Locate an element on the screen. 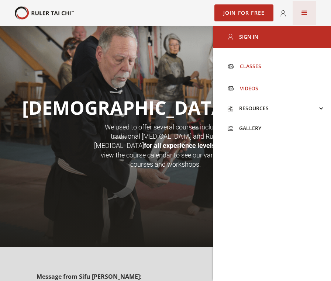  a: Videos is located at coordinates (272, 89).